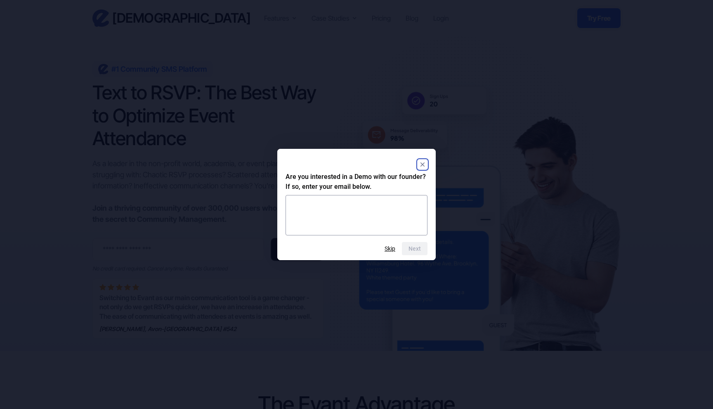 This screenshot has width=713, height=409. I want to click on textarea: Are you interested in a Demo with our founder? If so, enter your email below., so click(356, 215).